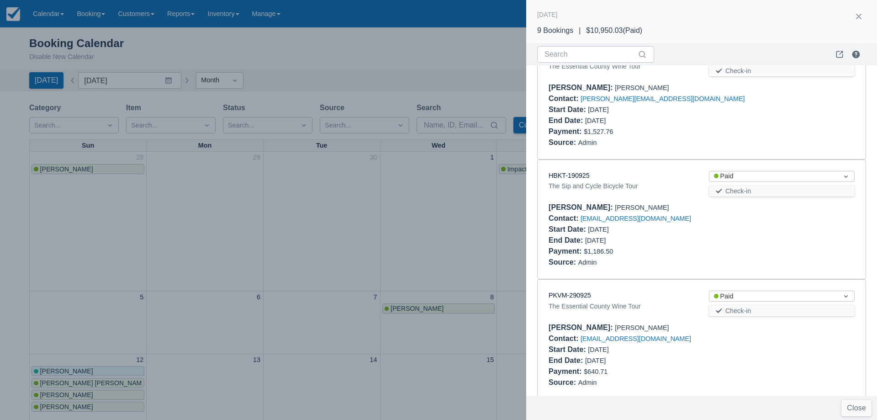 The height and width of the screenshot is (420, 877). Describe the element at coordinates (569, 175) in the screenshot. I see `a: HBKT-190925` at that location.